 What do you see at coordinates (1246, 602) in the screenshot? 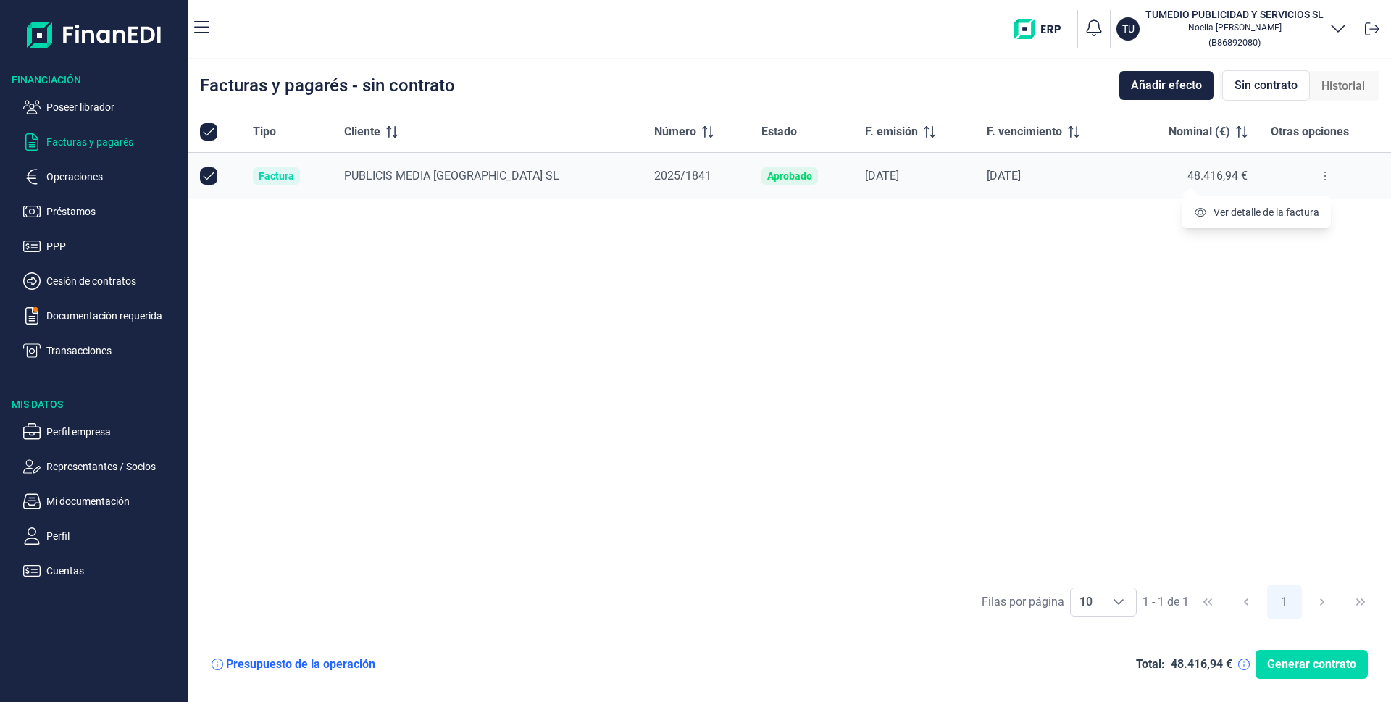
I see `button: Previous Page` at bounding box center [1246, 602].